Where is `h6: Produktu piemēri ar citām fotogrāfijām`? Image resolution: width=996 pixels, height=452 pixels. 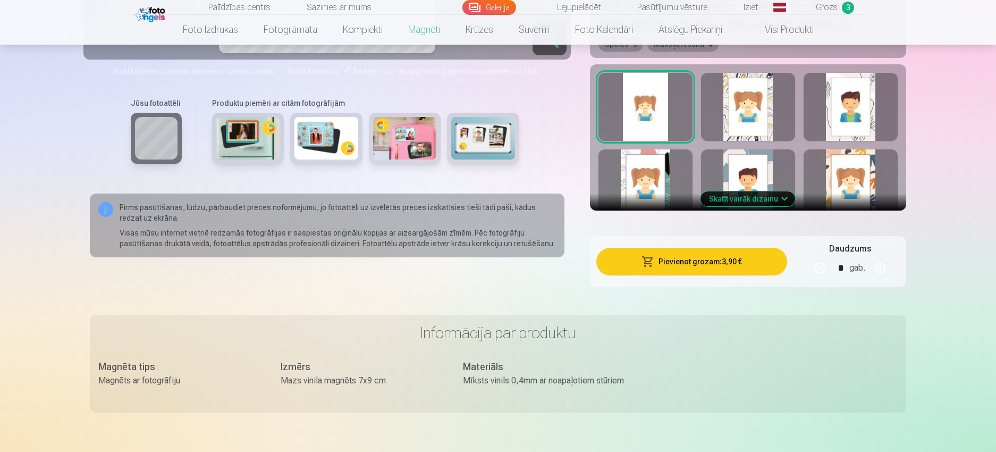 h6: Produktu piemēri ar citām fotogrāfijām is located at coordinates (366, 103).